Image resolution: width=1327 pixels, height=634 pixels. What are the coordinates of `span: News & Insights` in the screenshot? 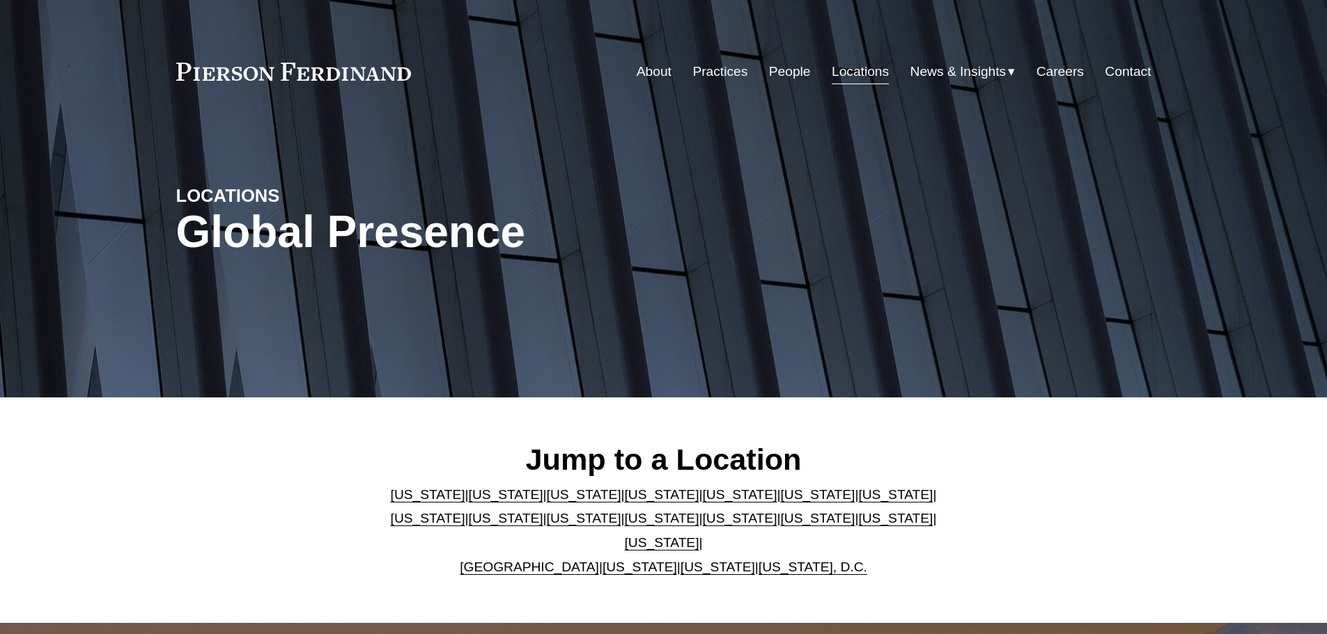 It's located at (958, 72).